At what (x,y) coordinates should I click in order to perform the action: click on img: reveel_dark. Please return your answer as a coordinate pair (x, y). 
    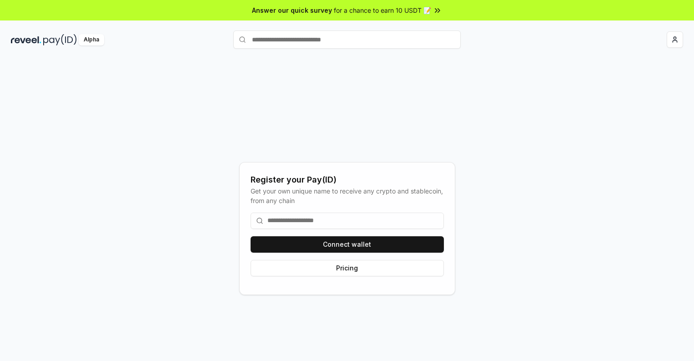
    Looking at the image, I should click on (26, 40).